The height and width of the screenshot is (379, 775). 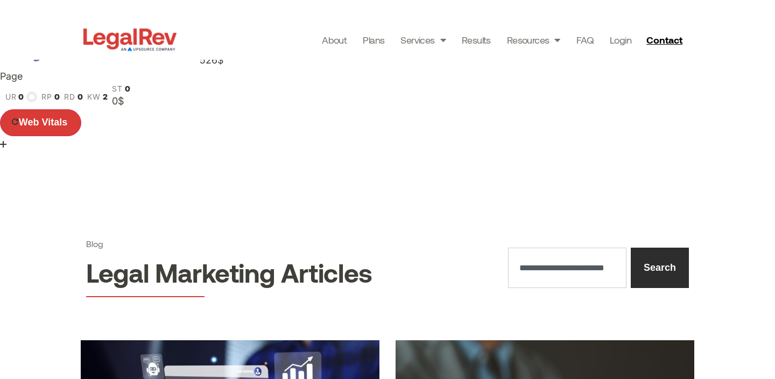 I want to click on button: Search, so click(x=660, y=268).